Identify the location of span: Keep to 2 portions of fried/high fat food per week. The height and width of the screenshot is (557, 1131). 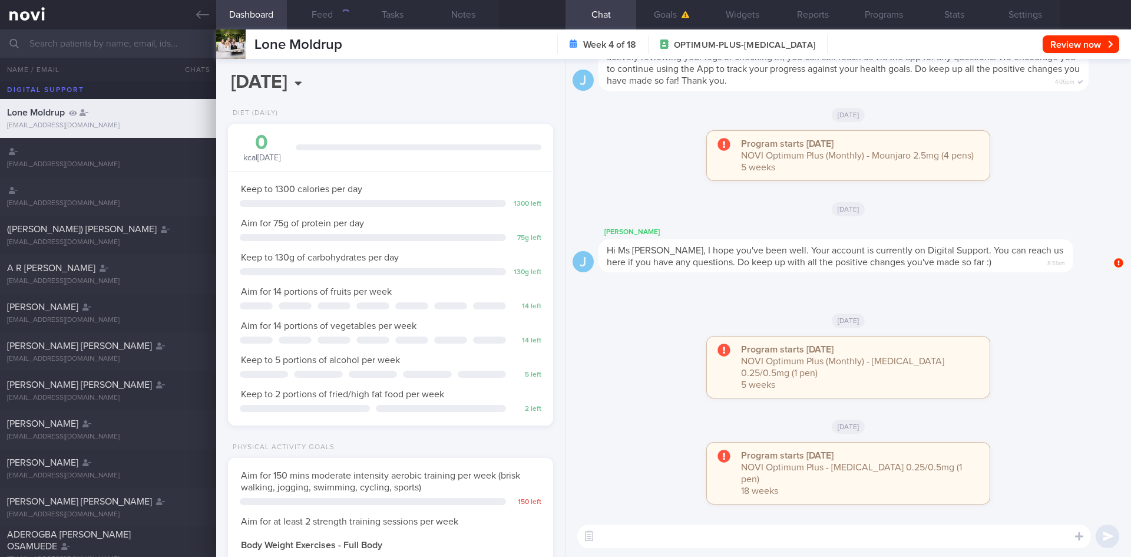
(342, 394).